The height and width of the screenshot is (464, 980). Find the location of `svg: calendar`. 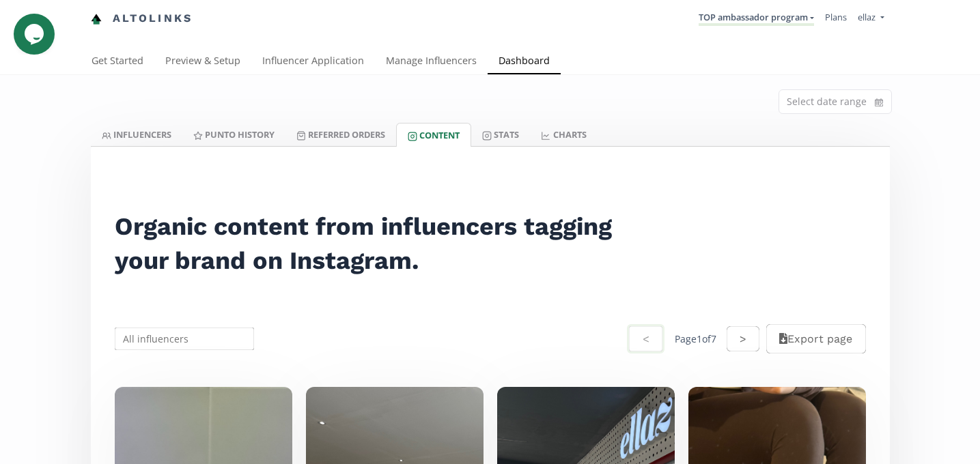

svg: calendar is located at coordinates (879, 102).